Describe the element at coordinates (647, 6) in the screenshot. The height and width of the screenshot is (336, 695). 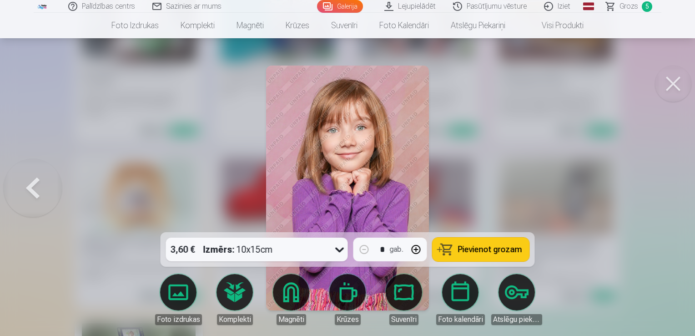
I see `span: 5` at that location.